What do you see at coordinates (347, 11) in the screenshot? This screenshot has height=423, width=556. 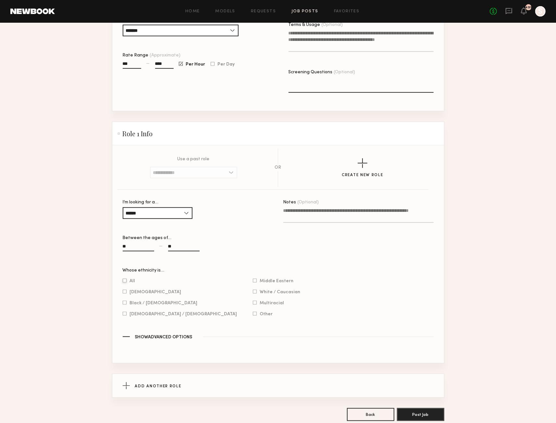 I see `a: Favorites` at bounding box center [347, 11].